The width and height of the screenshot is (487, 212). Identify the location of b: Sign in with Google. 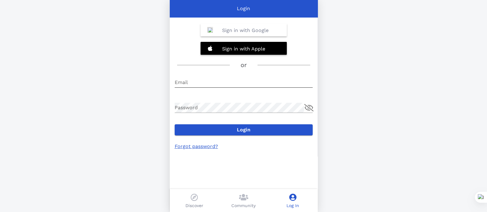
(245, 30).